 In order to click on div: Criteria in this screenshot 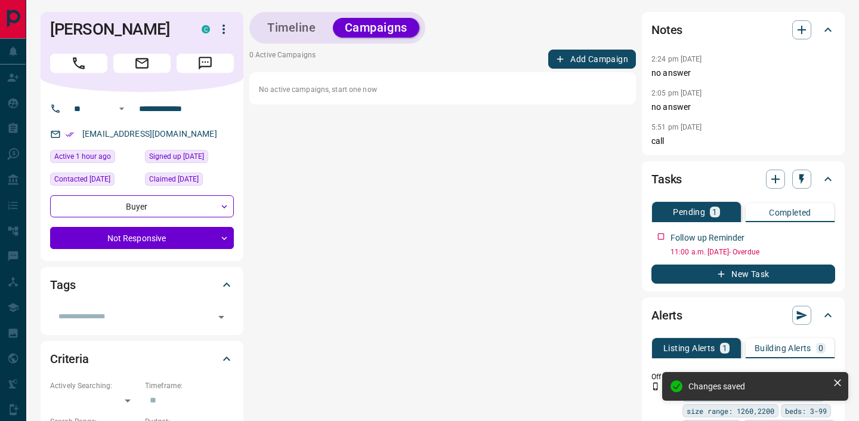, I will do `click(142, 359)`.